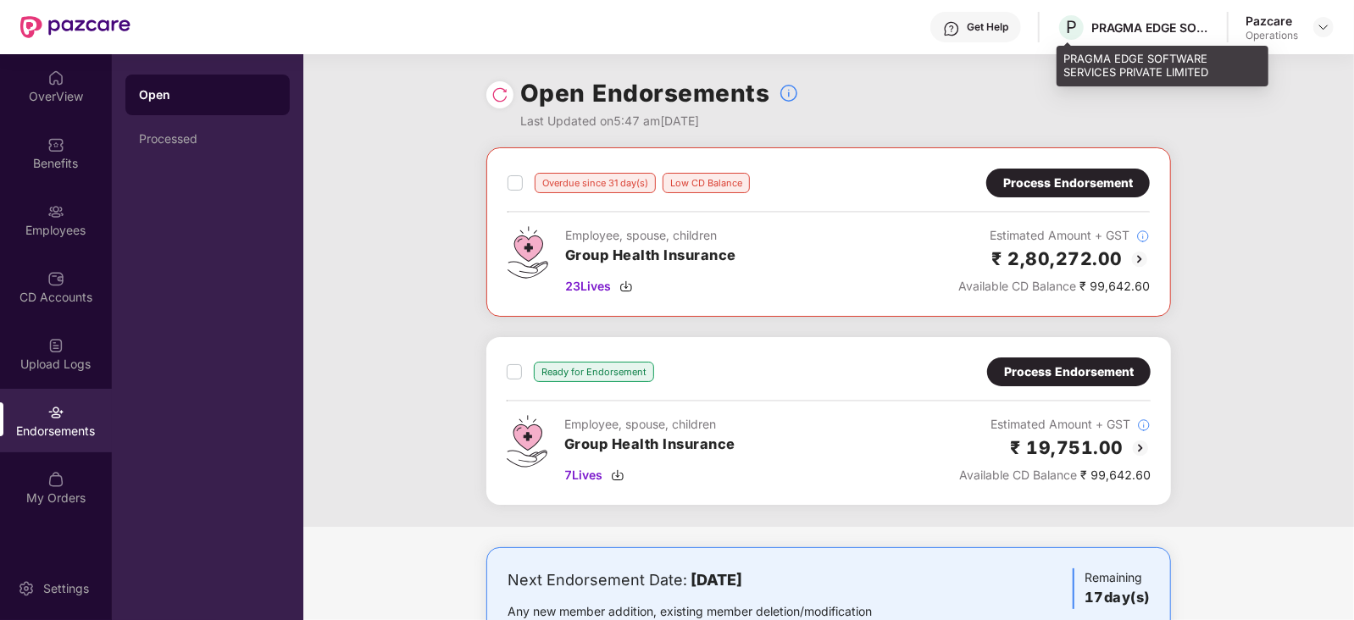 The height and width of the screenshot is (620, 1354). I want to click on div: Processed, so click(208, 139).